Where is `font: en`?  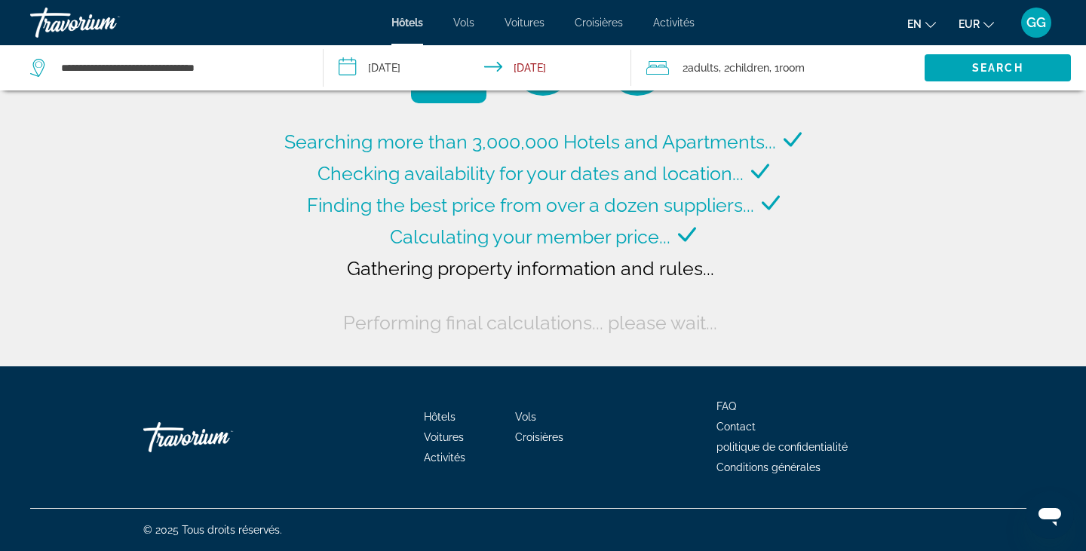
font: en is located at coordinates (914, 24).